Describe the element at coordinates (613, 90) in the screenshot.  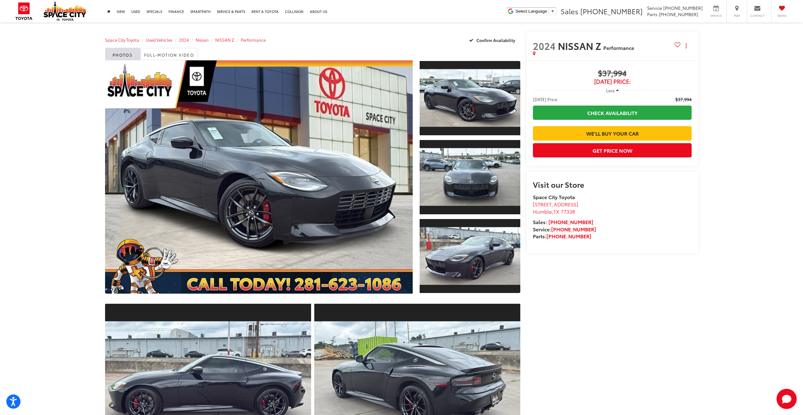
I see `button: Less` at that location.